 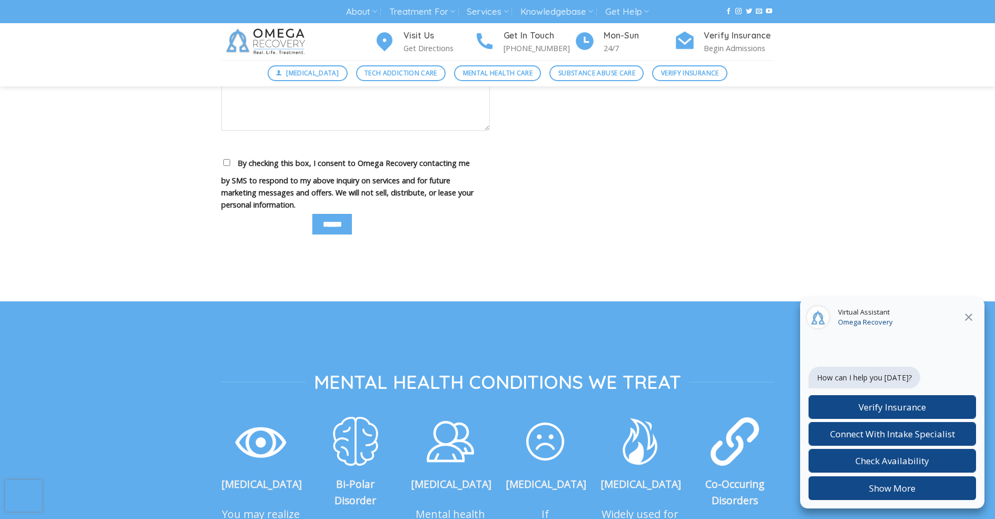 What do you see at coordinates (355, 99) in the screenshot?
I see `textarea: Your message (optional)` at bounding box center [355, 99].